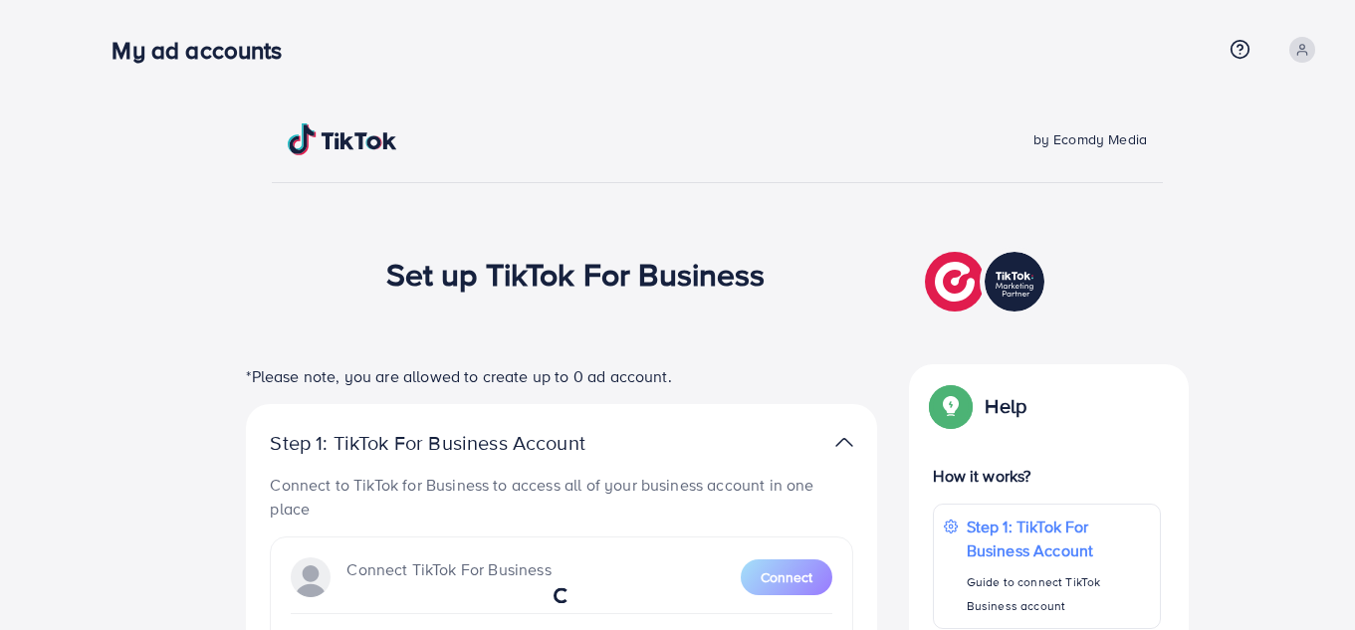 This screenshot has height=630, width=1355. I want to click on span: by Ecomdy Media, so click(1090, 139).